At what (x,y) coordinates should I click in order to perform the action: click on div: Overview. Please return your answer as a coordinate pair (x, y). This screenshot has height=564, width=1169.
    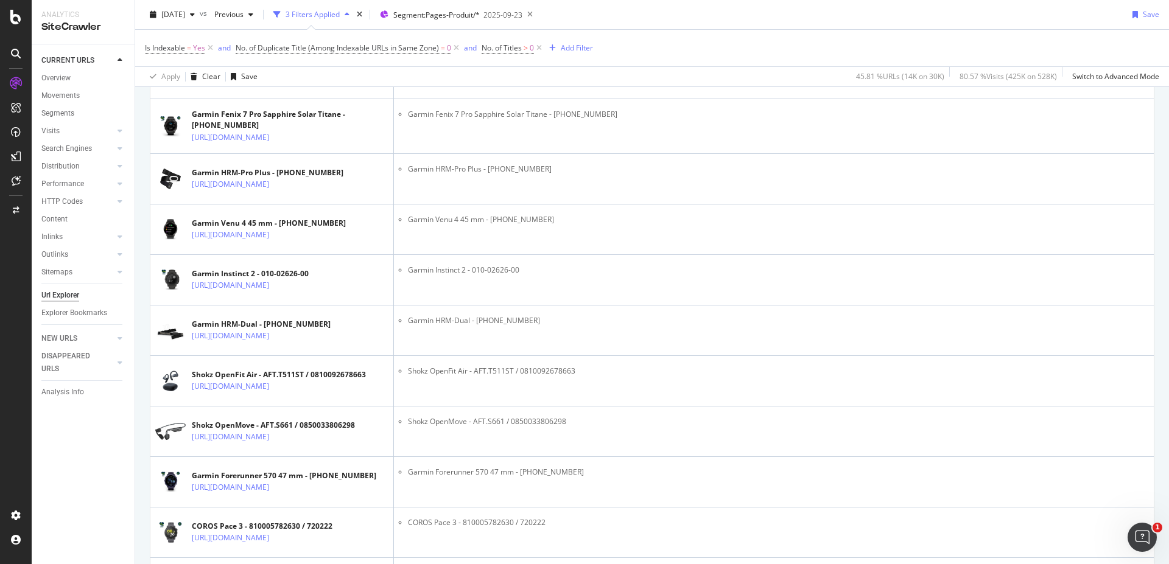
    Looking at the image, I should click on (56, 78).